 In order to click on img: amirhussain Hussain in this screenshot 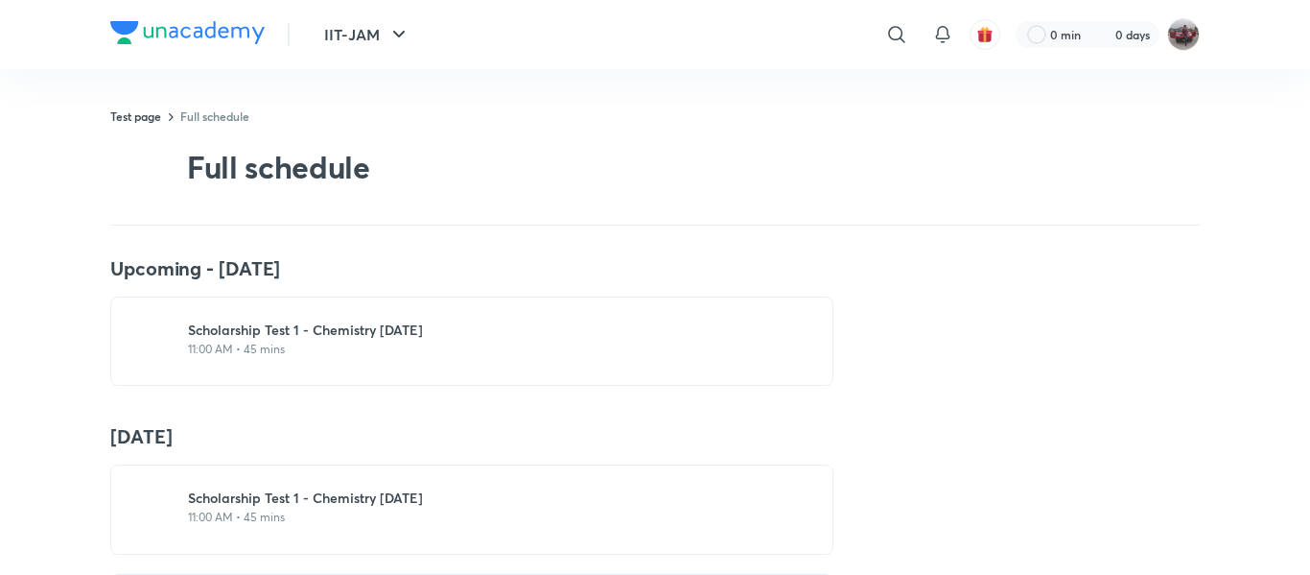, I will do `click(1184, 35)`.